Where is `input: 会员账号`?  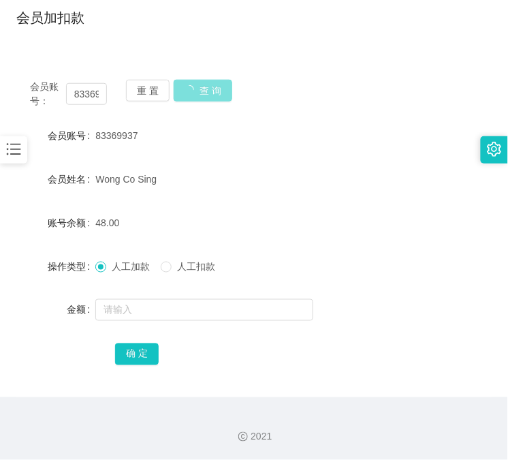 input: 会员账号 is located at coordinates (87, 94).